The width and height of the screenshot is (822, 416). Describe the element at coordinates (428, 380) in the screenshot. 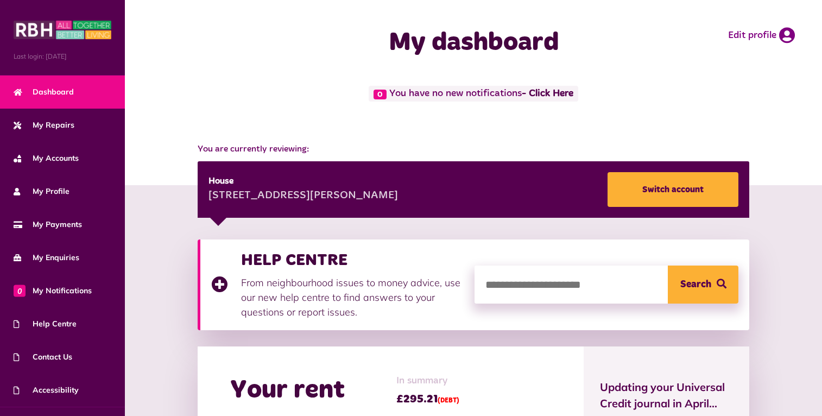

I see `span: In summary` at that location.